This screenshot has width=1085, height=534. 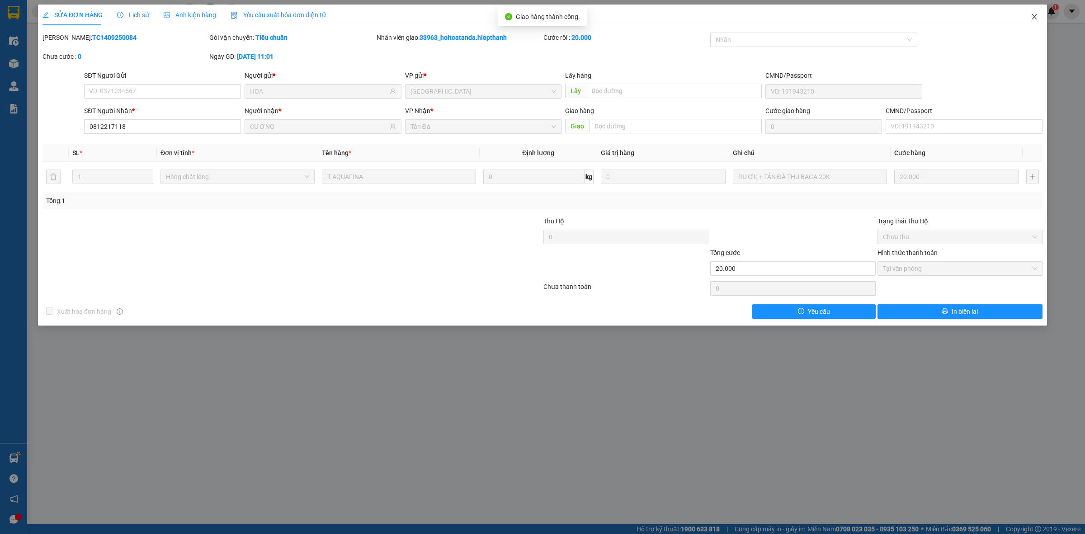 I want to click on span: Ảnh kiện hàng, so click(x=190, y=15).